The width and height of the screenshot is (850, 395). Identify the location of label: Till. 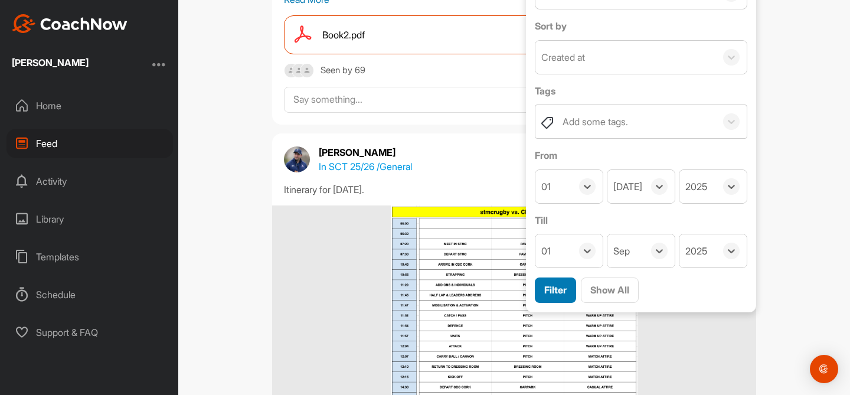
(641, 220).